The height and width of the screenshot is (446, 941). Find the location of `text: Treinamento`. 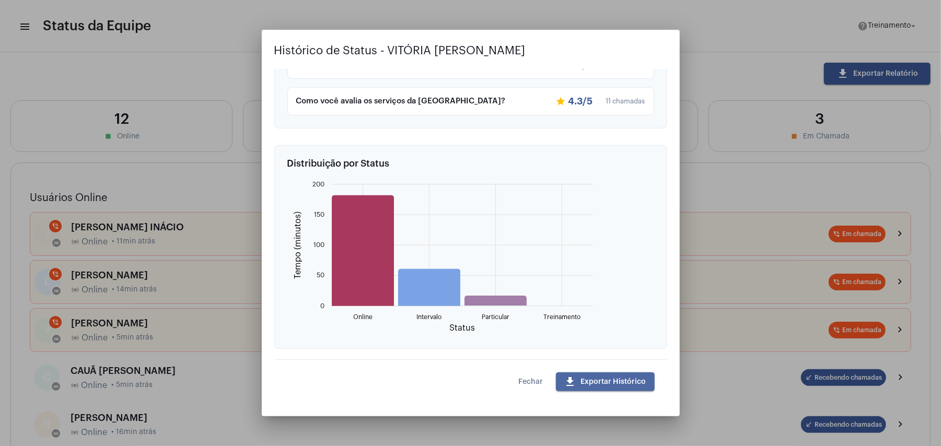

text: Treinamento is located at coordinates (562, 317).